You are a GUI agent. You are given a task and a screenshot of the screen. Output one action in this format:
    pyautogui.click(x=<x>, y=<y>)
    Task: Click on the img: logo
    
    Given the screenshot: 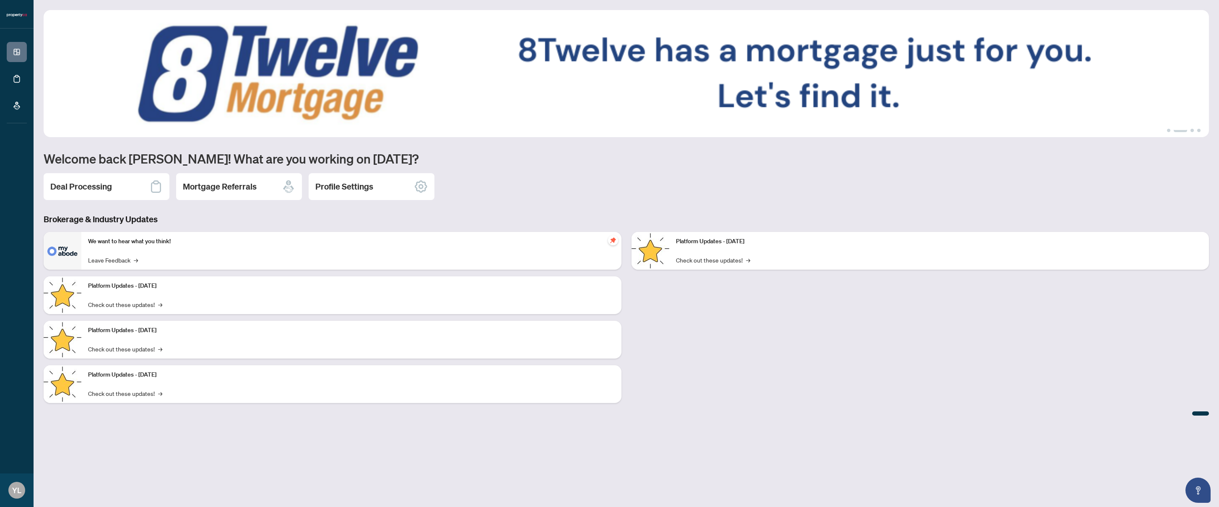 What is the action you would take?
    pyautogui.click(x=17, y=15)
    